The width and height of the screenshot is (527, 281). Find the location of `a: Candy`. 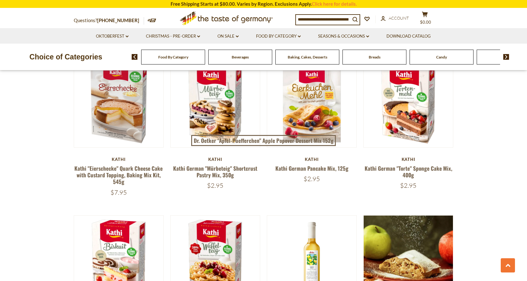

a: Candy is located at coordinates (441, 57).